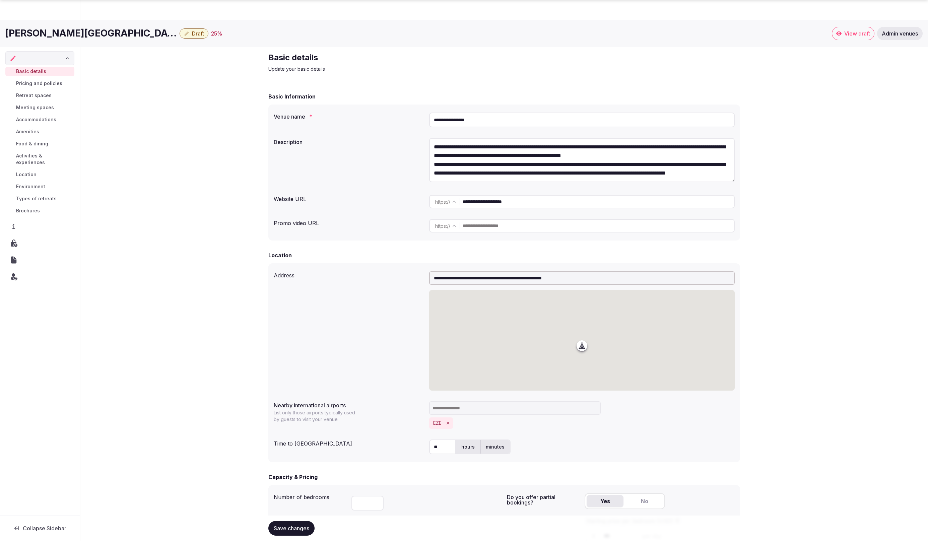 This screenshot has height=541, width=928. Describe the element at coordinates (198, 34) in the screenshot. I see `span: Draft` at that location.